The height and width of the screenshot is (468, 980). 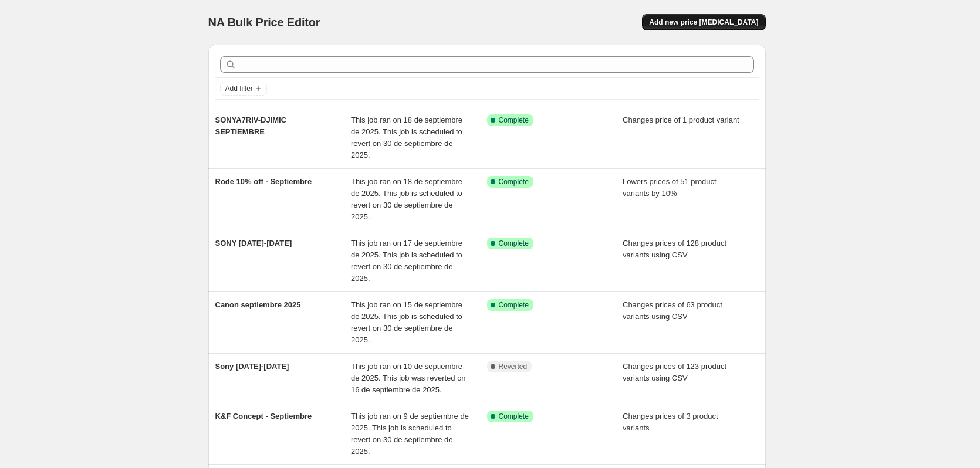 What do you see at coordinates (673, 310) in the screenshot?
I see `span: Changes prices of 63 product variants using CSV` at bounding box center [673, 310].